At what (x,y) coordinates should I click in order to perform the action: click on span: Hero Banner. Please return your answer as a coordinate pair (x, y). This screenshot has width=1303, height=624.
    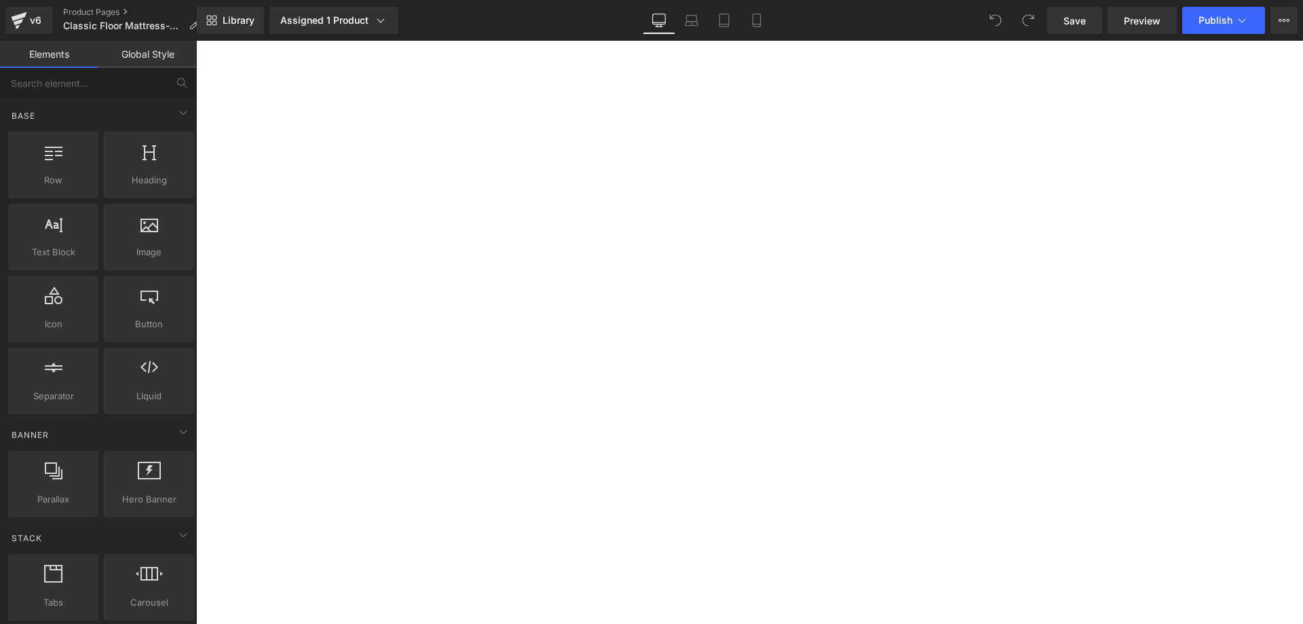
    Looking at the image, I should click on (149, 499).